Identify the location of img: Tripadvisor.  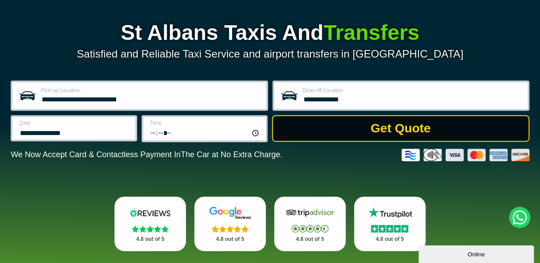
(310, 213).